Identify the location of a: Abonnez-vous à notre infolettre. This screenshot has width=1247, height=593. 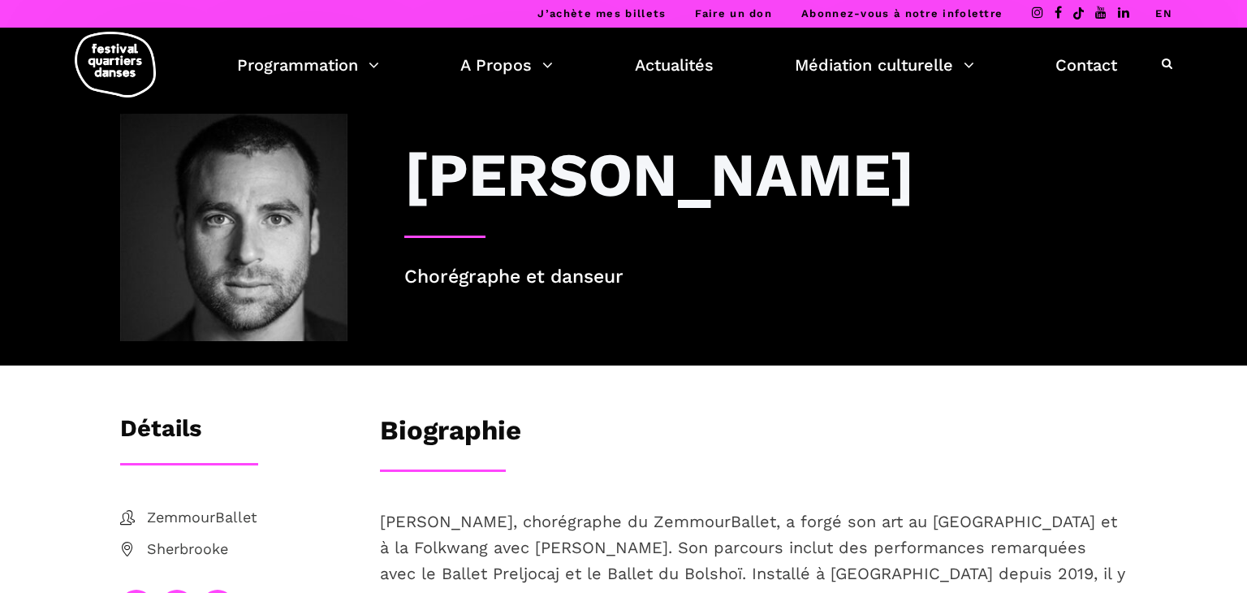
(902, 13).